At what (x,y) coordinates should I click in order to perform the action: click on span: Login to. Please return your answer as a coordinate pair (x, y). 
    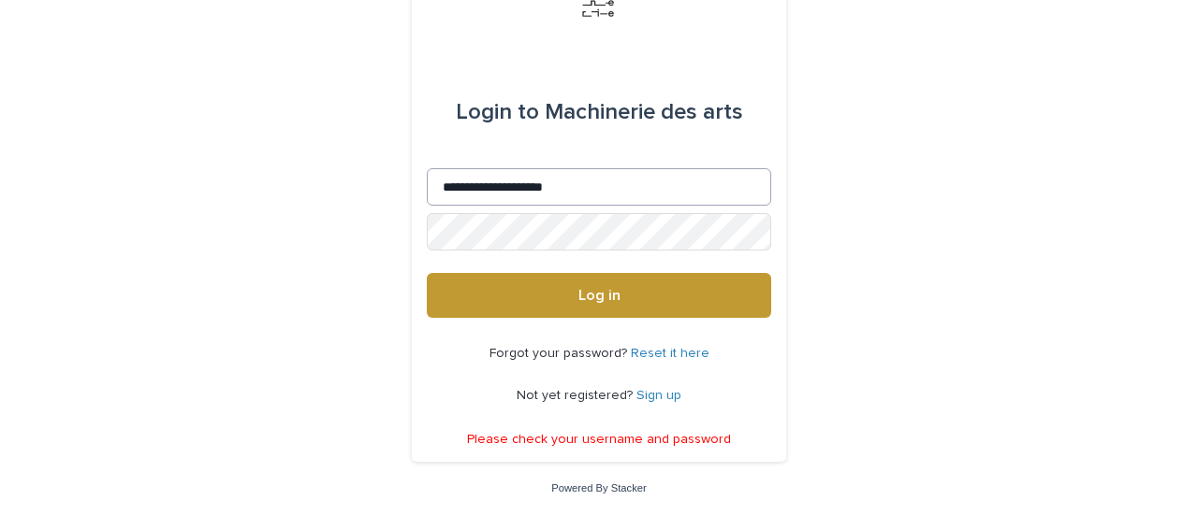
    Looking at the image, I should click on (497, 112).